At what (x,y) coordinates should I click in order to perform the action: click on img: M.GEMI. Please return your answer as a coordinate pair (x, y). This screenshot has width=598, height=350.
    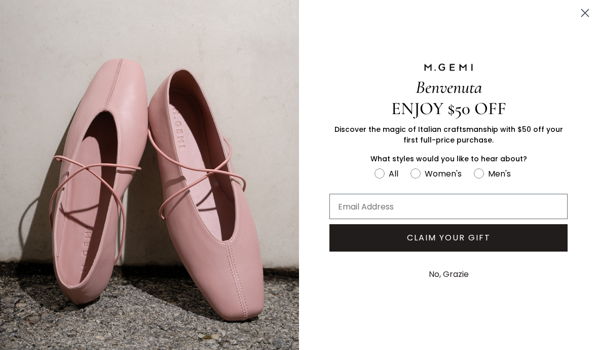
    Looking at the image, I should click on (449, 67).